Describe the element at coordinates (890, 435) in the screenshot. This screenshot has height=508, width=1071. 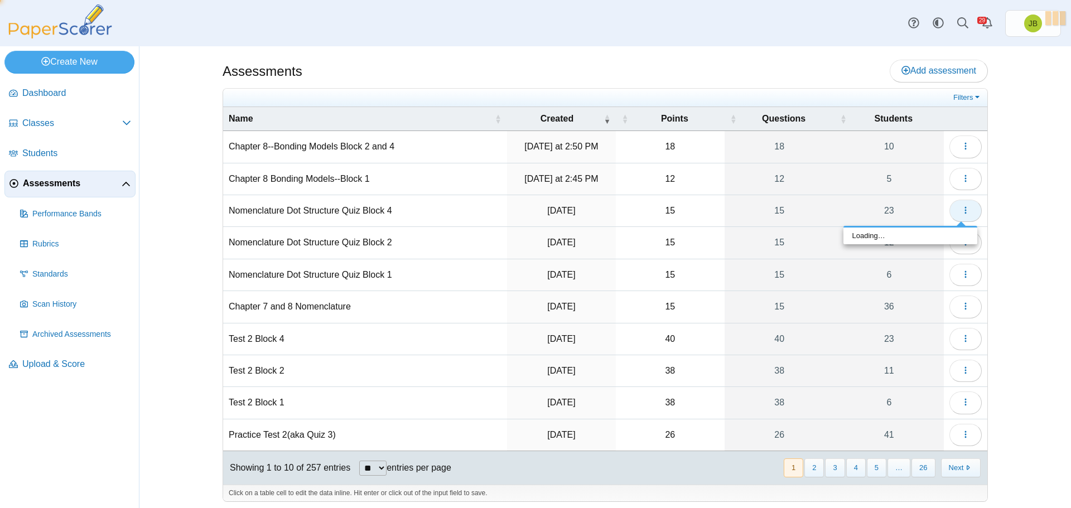
I see `a: 41` at that location.